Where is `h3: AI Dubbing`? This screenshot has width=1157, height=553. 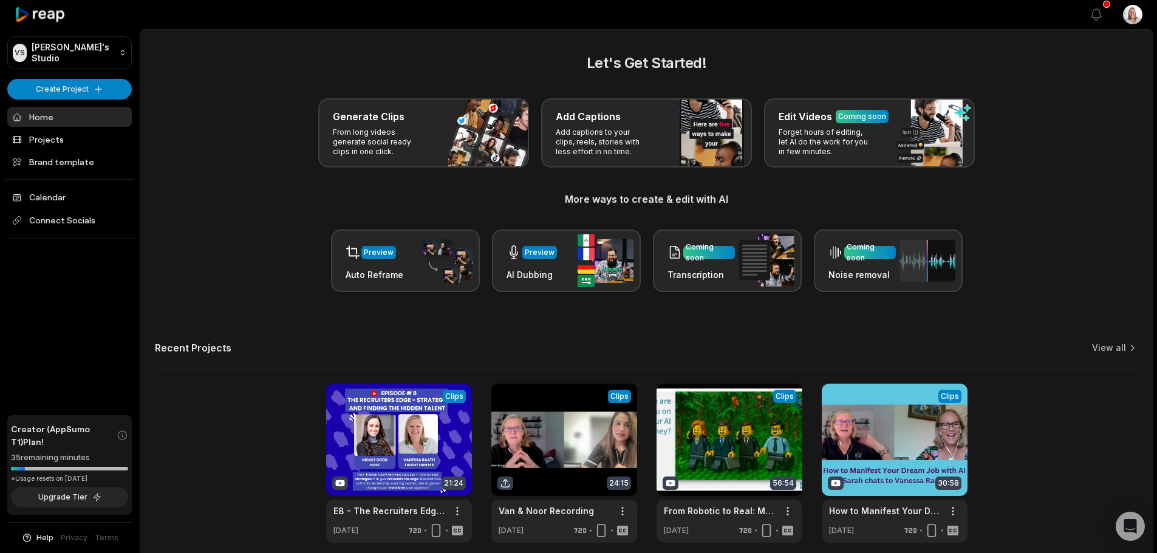 h3: AI Dubbing is located at coordinates (531, 274).